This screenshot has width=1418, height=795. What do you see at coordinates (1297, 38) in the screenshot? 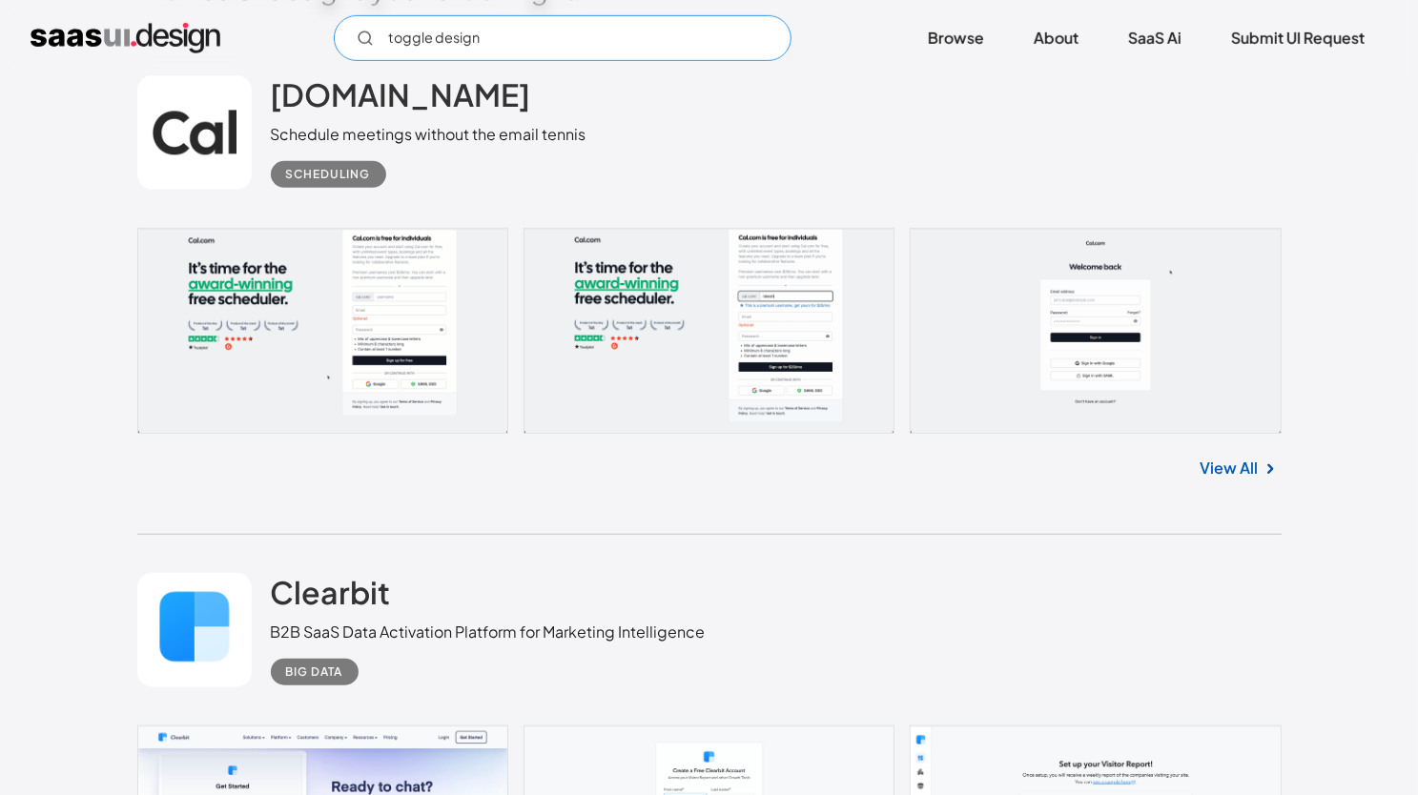
I see `a: Submit UI Request` at bounding box center [1297, 38].